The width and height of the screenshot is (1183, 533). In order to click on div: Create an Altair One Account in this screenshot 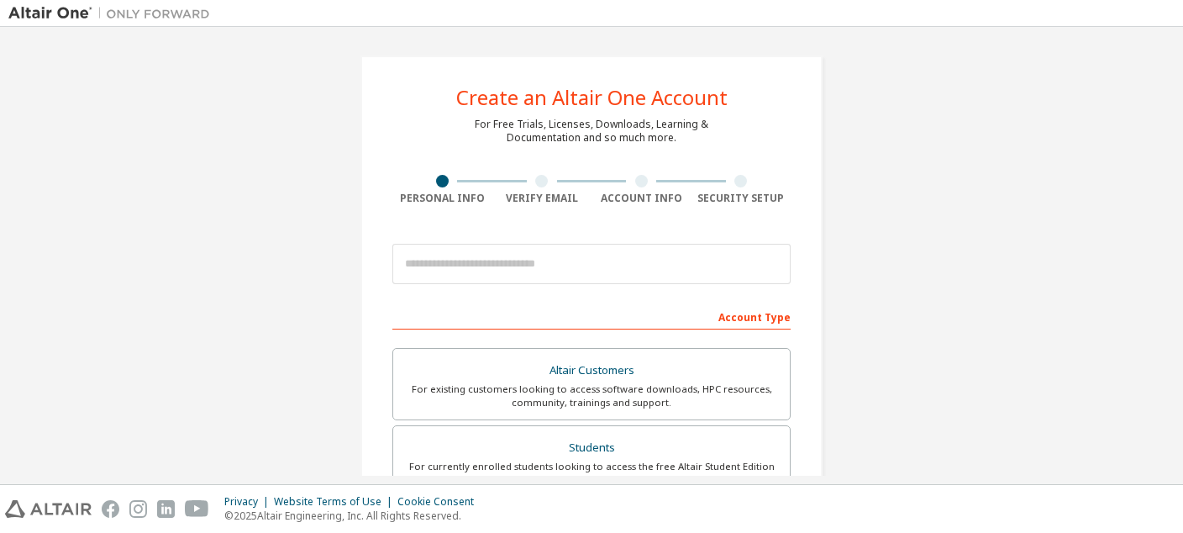, I will do `click(592, 97)`.